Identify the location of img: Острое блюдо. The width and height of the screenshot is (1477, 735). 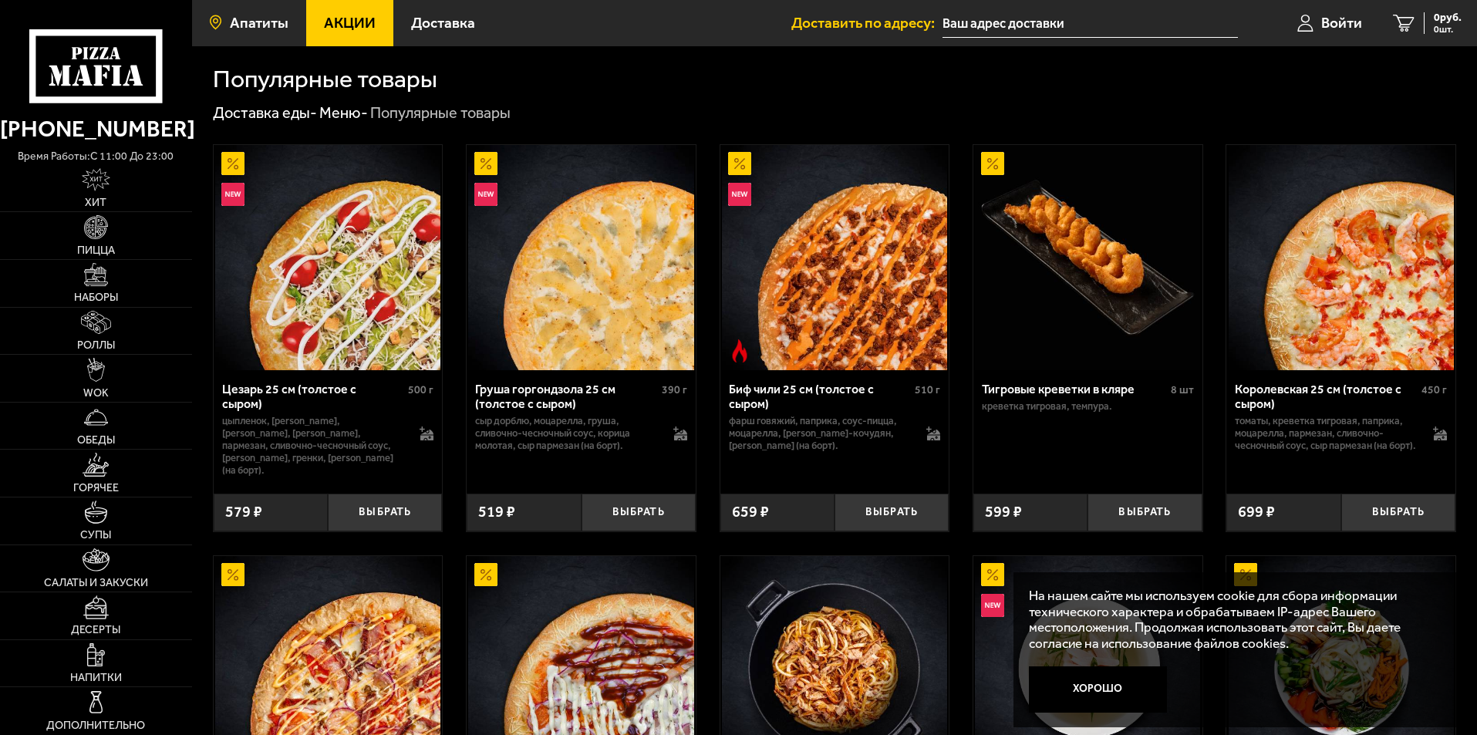
(740, 351).